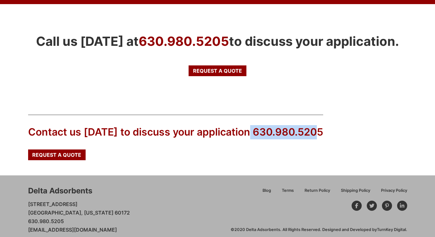  Describe the element at coordinates (317, 192) in the screenshot. I see `a: Return Policy` at that location.